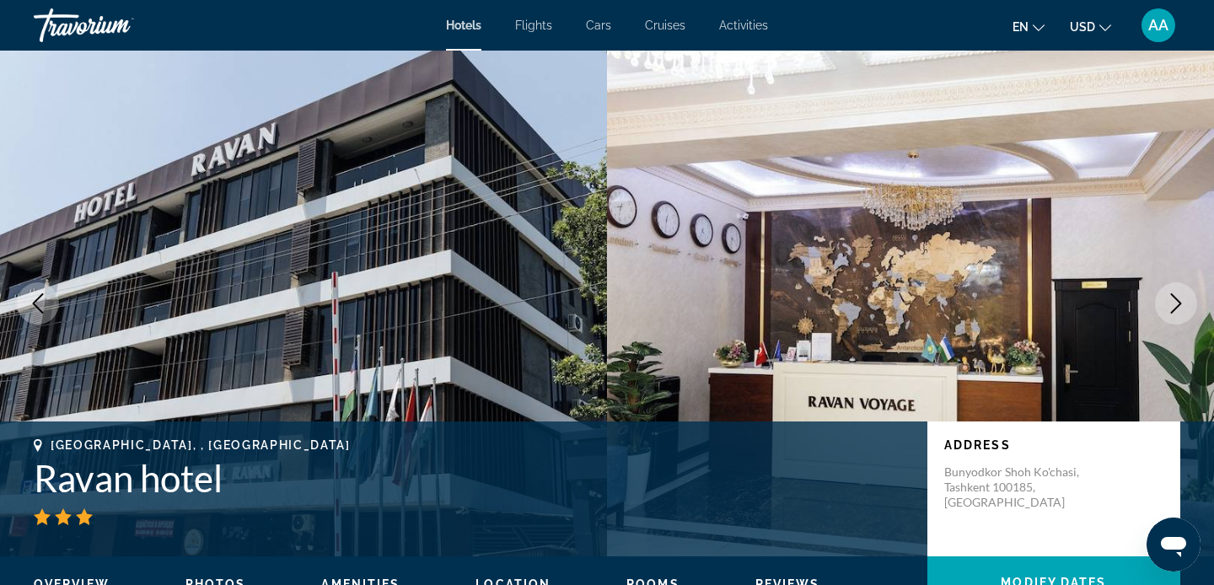 Image resolution: width=1214 pixels, height=585 pixels. Describe the element at coordinates (1053, 445) in the screenshot. I see `p: Address` at that location.